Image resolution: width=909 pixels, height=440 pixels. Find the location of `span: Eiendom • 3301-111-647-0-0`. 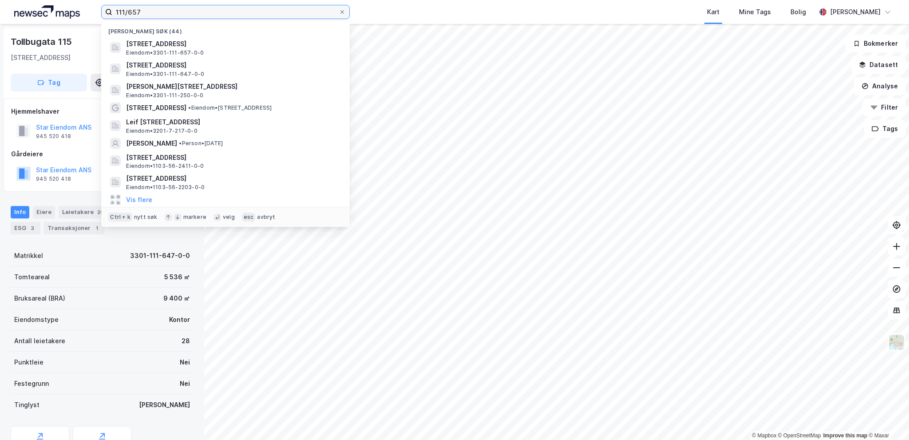

span: Eiendom • 3301-111-647-0-0 is located at coordinates (165, 74).